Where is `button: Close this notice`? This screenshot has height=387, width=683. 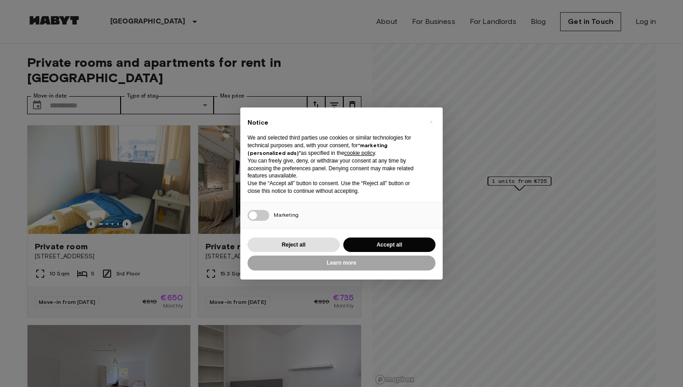 button: Close this notice is located at coordinates (431, 122).